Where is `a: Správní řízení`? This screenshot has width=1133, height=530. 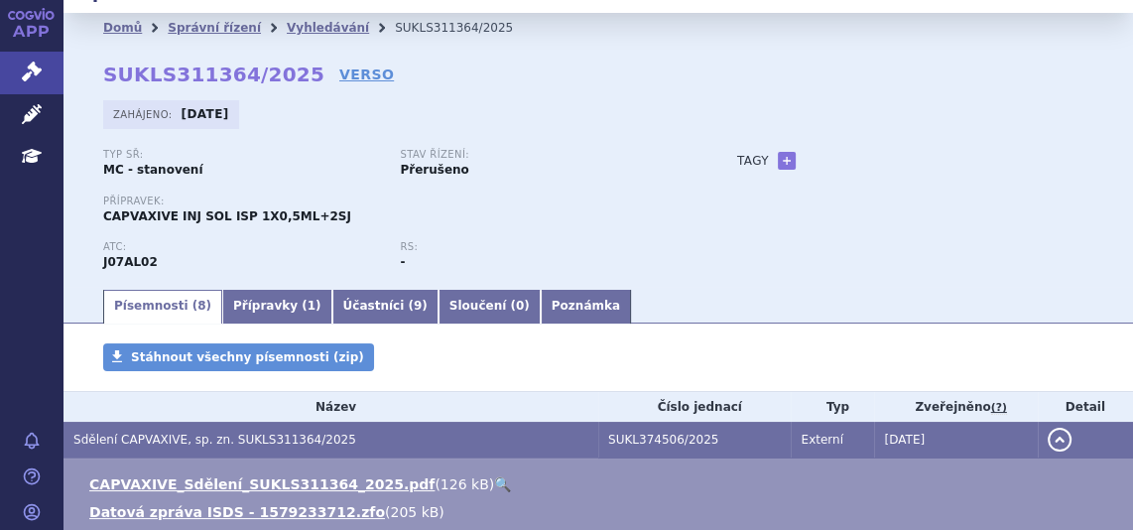 a: Správní řízení is located at coordinates (214, 28).